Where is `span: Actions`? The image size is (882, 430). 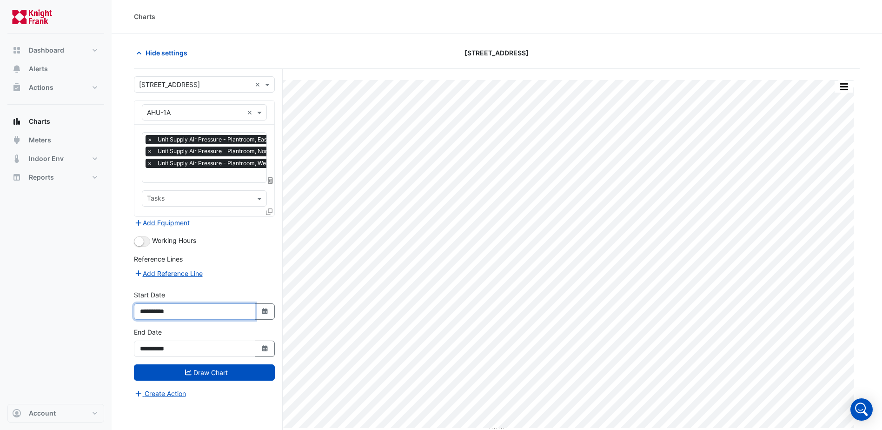
span: Actions is located at coordinates (41, 87).